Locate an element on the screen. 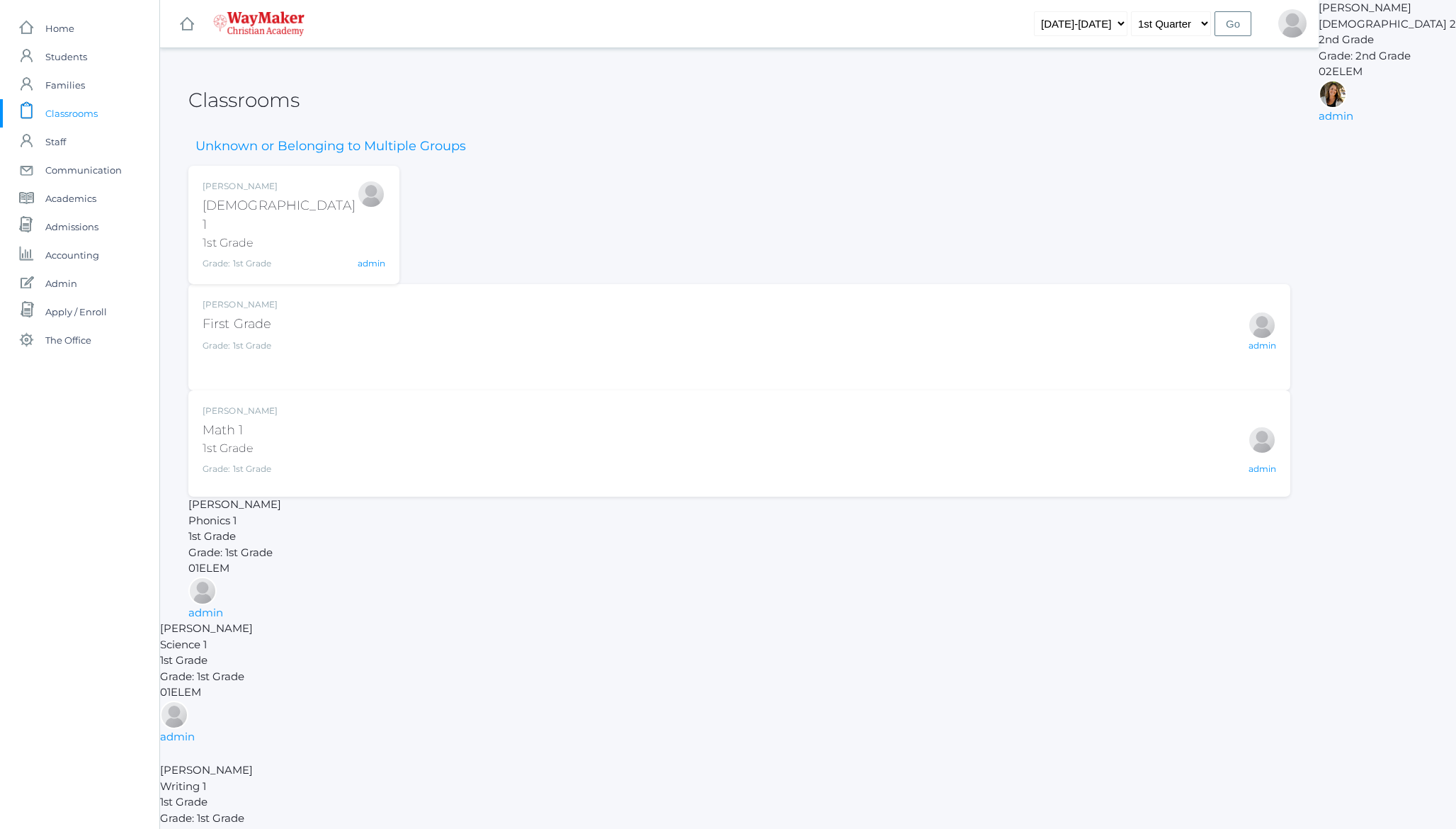  div: Math 1 is located at coordinates (240, 430).